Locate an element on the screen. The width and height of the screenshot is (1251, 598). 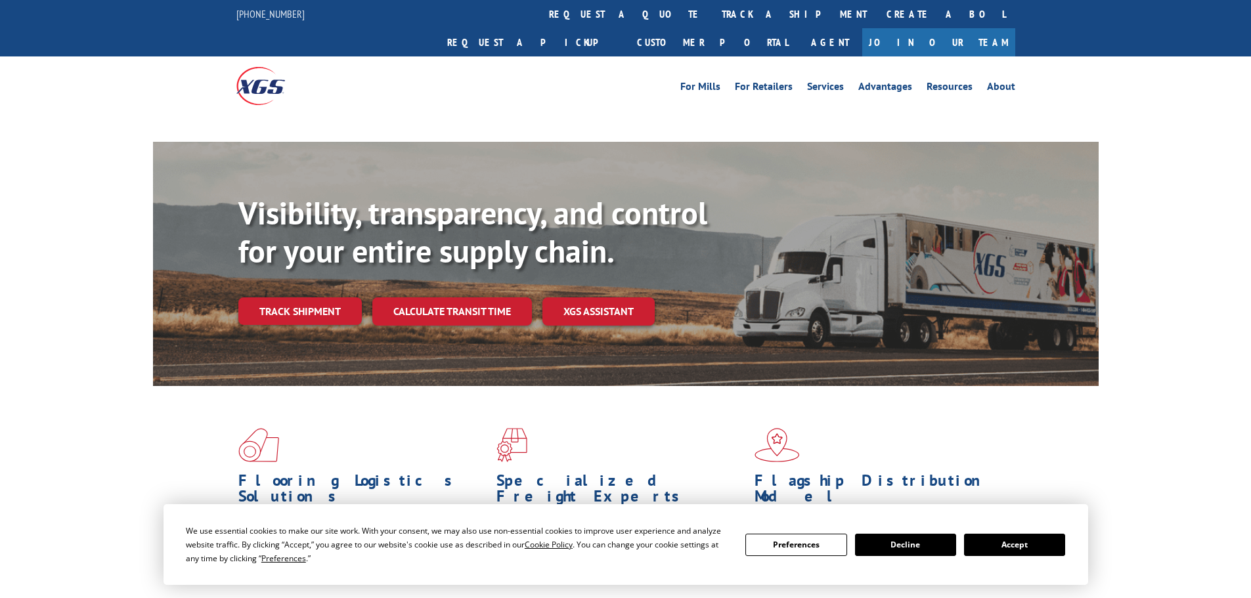
a: Join Our Team is located at coordinates (938, 42).